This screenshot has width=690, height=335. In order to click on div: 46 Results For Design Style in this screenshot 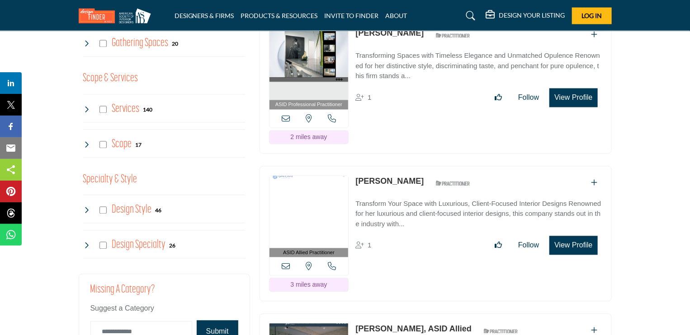, I will do `click(158, 211)`.